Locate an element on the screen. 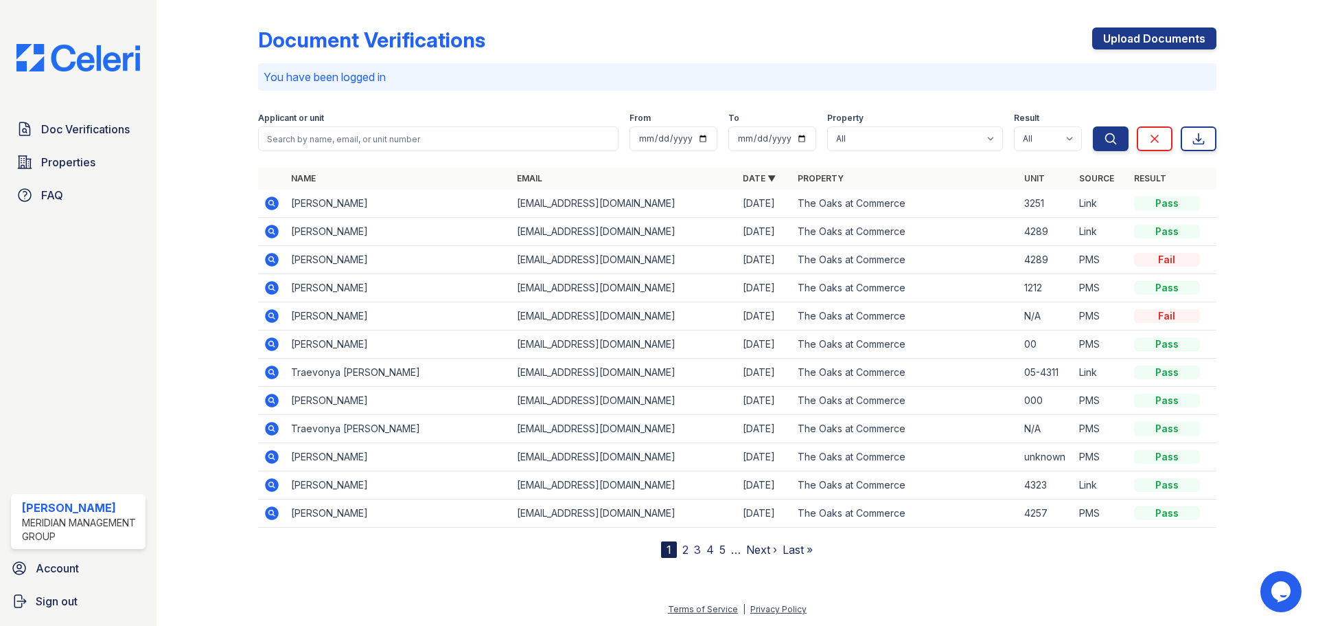 The image size is (1318, 626). a: 5 is located at coordinates (722, 549).